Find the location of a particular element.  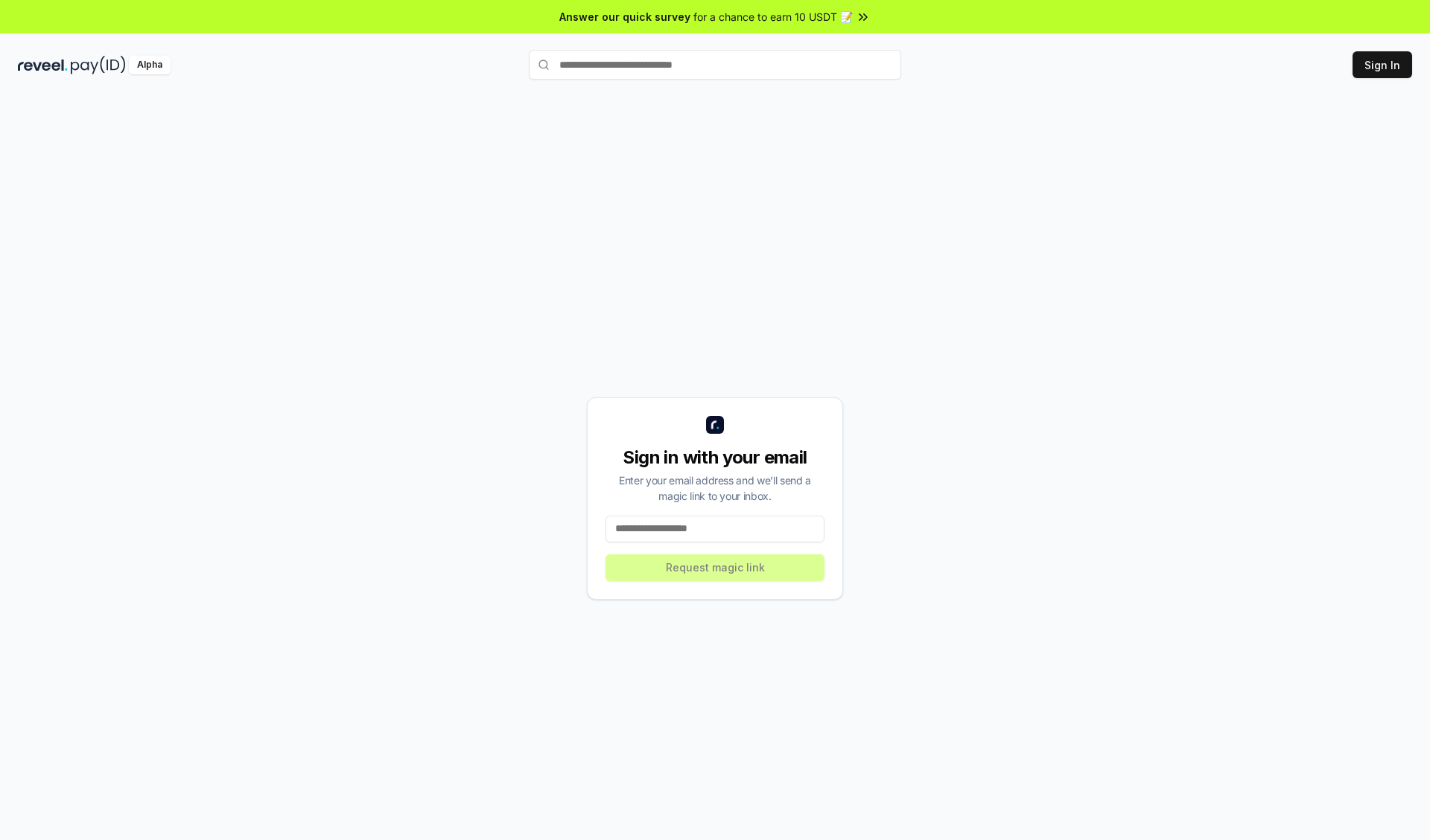

div: Alpha is located at coordinates (150, 64).